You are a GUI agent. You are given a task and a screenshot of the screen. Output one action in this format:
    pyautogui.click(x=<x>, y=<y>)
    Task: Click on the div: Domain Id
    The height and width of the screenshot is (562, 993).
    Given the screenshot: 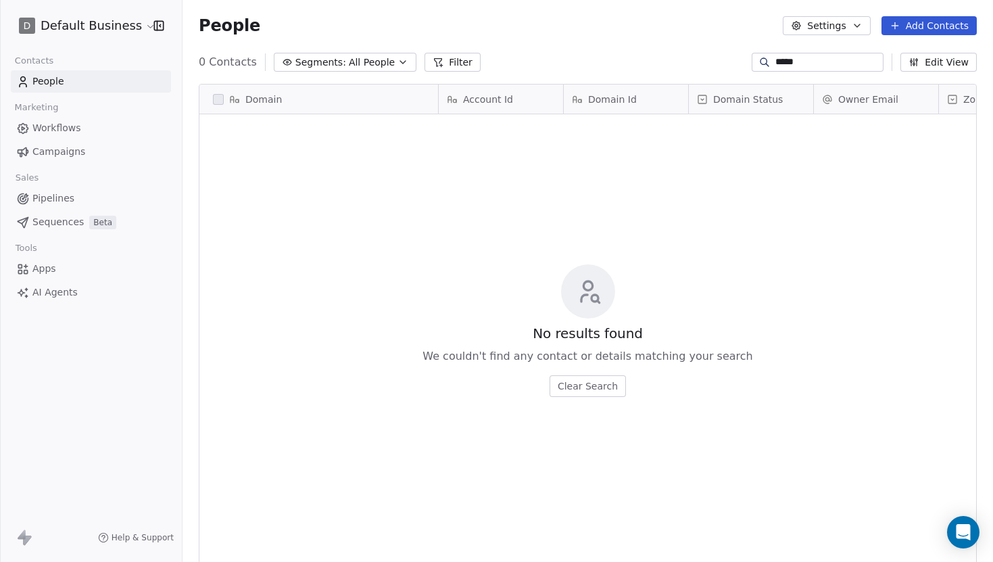 What is the action you would take?
    pyautogui.click(x=626, y=99)
    